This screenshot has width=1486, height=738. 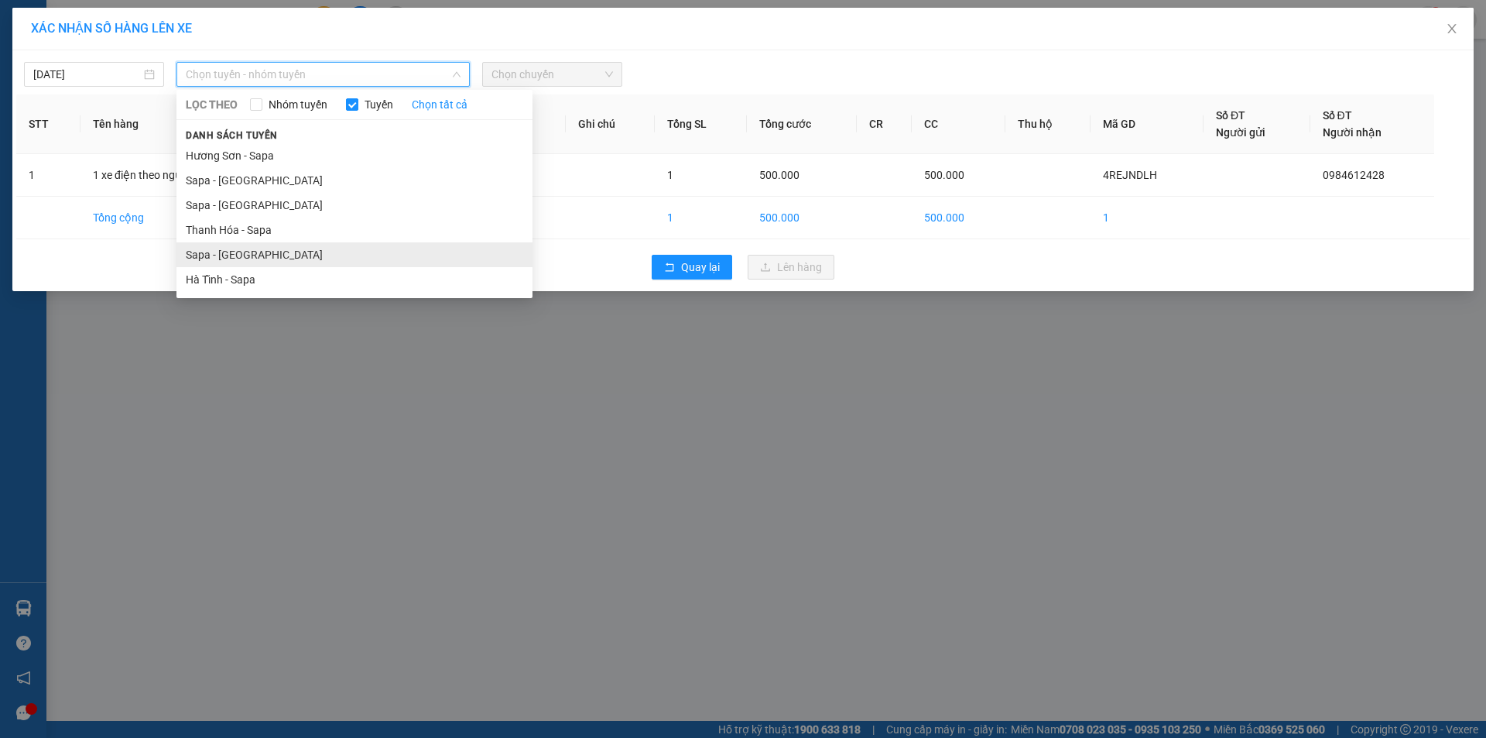 I want to click on span: rollback, so click(x=670, y=268).